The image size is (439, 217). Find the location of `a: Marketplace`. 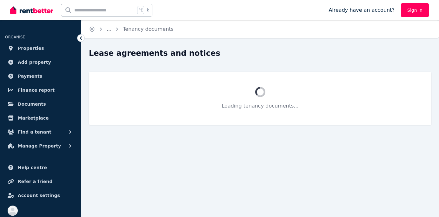

a: Marketplace is located at coordinates (40, 118).